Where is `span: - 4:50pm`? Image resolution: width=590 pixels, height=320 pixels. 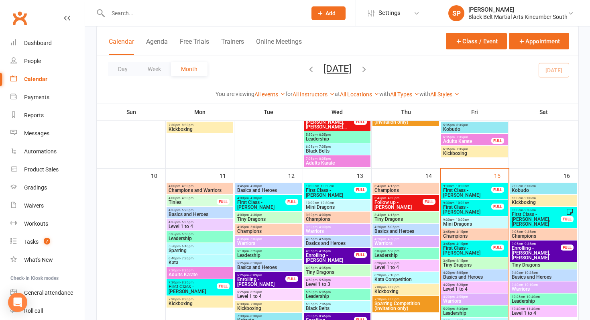
span: - 4:50pm is located at coordinates (461, 297).